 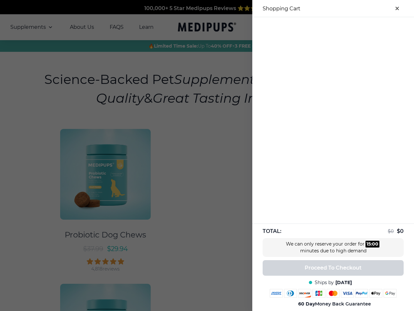 What do you see at coordinates (390, 293) in the screenshot?
I see `img: google` at bounding box center [390, 293].